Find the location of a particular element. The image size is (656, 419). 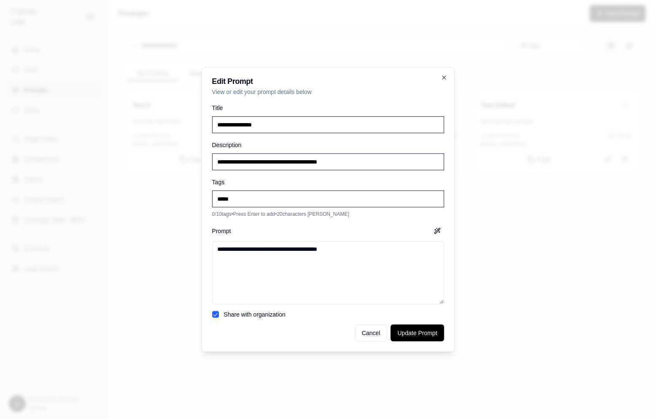

span: Press Enter to add is located at coordinates (254, 214).